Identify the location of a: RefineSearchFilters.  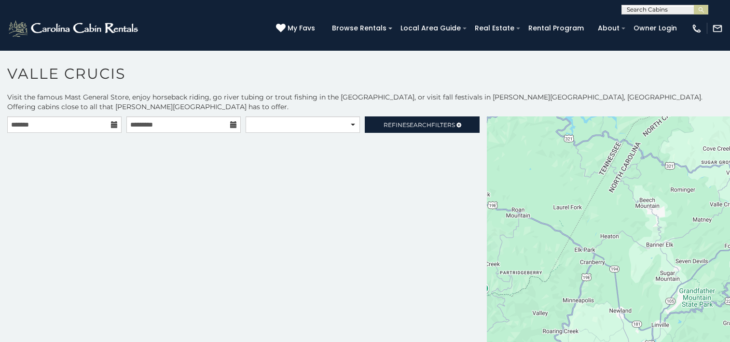
(422, 125).